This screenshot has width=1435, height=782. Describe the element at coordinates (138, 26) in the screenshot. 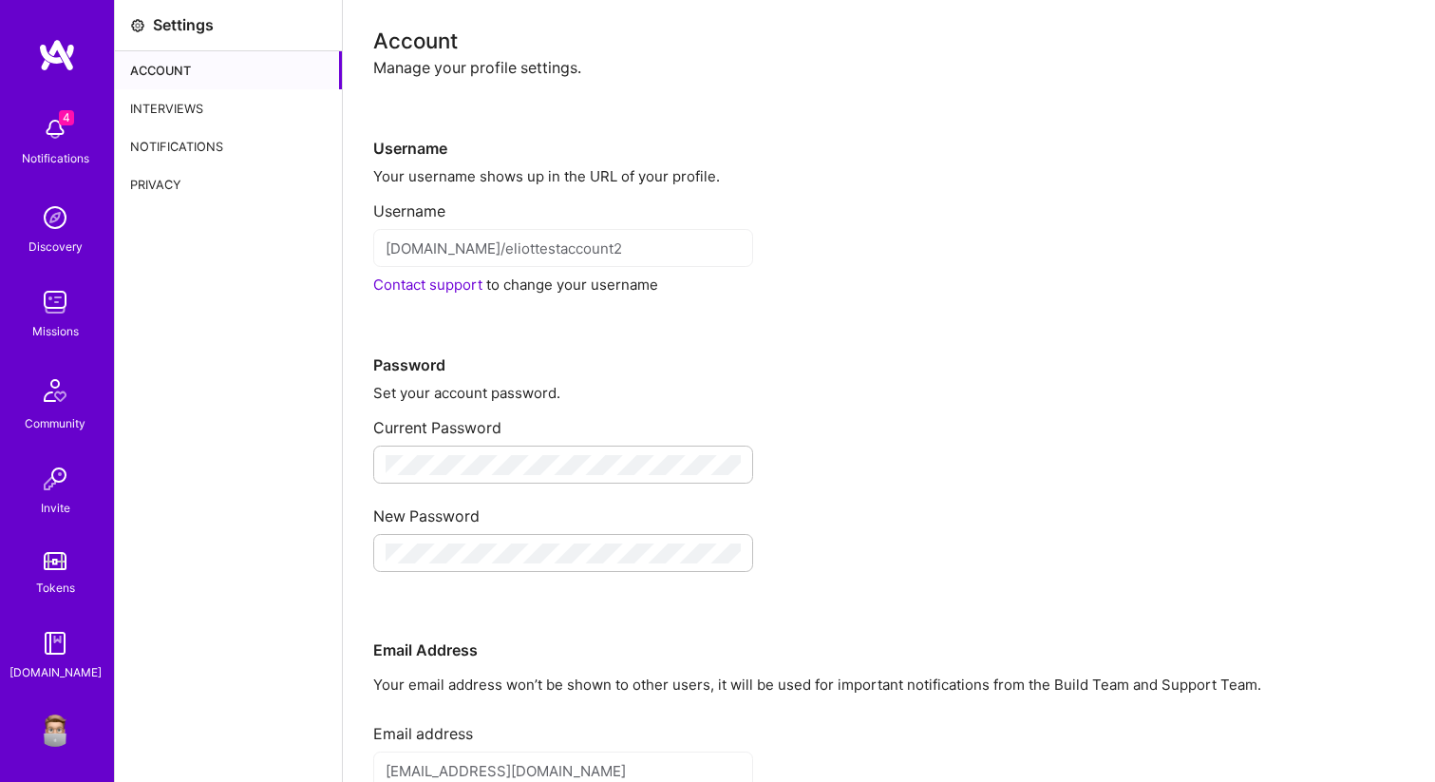

I see `i: icon Settings` at that location.